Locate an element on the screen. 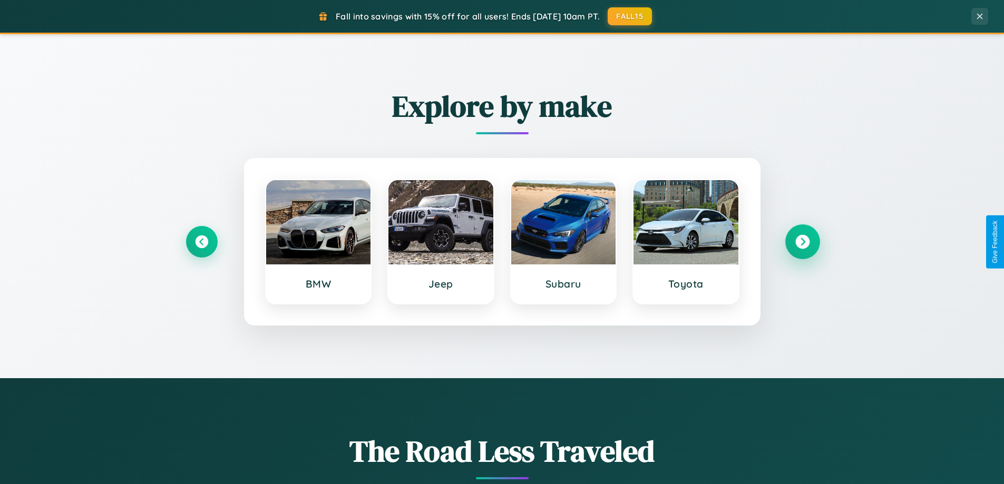 Image resolution: width=1004 pixels, height=484 pixels. h3: Subaru is located at coordinates (564, 284).